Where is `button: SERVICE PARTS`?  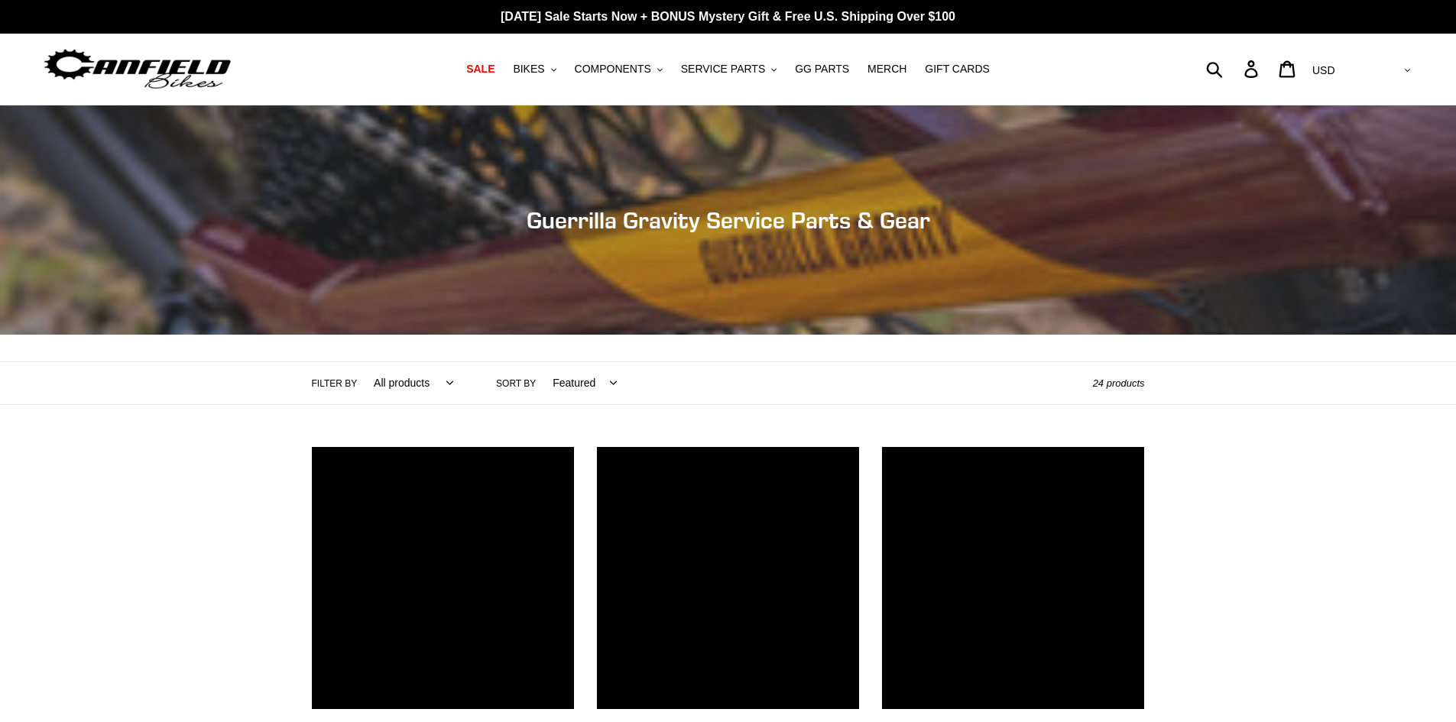 button: SERVICE PARTS is located at coordinates (728, 69).